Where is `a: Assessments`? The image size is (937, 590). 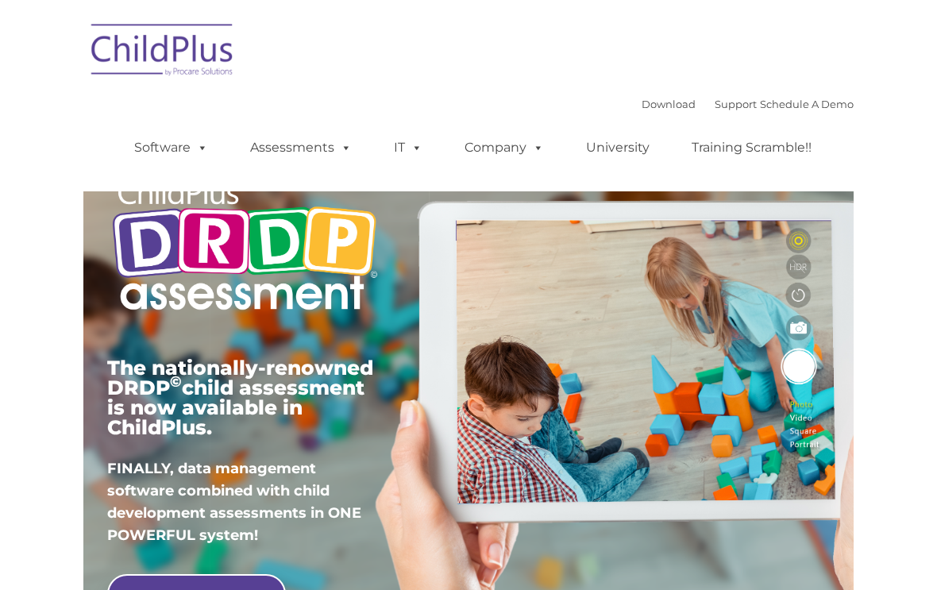 a: Assessments is located at coordinates (301, 148).